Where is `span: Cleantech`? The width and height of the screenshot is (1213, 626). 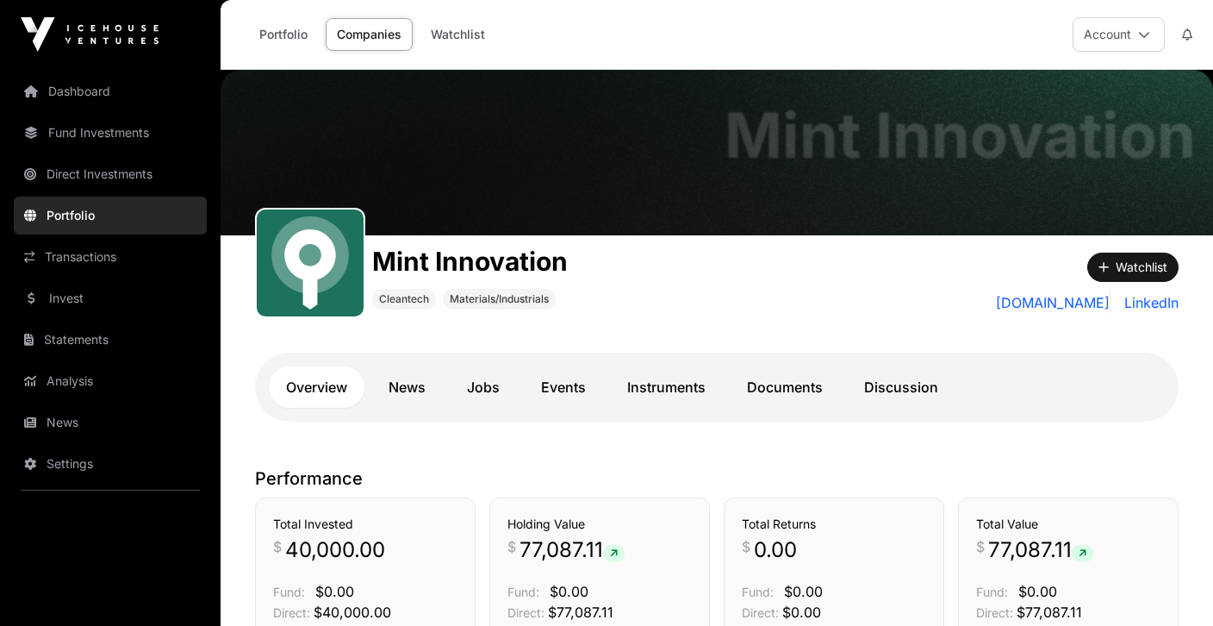 span: Cleantech is located at coordinates (404, 299).